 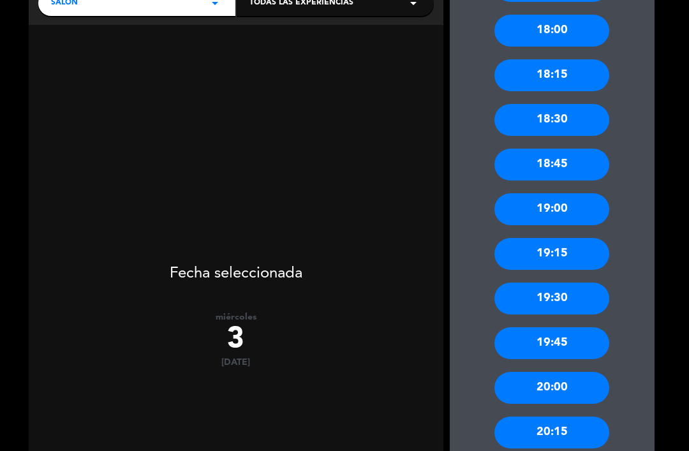 I want to click on div: 18:15, so click(x=551, y=75).